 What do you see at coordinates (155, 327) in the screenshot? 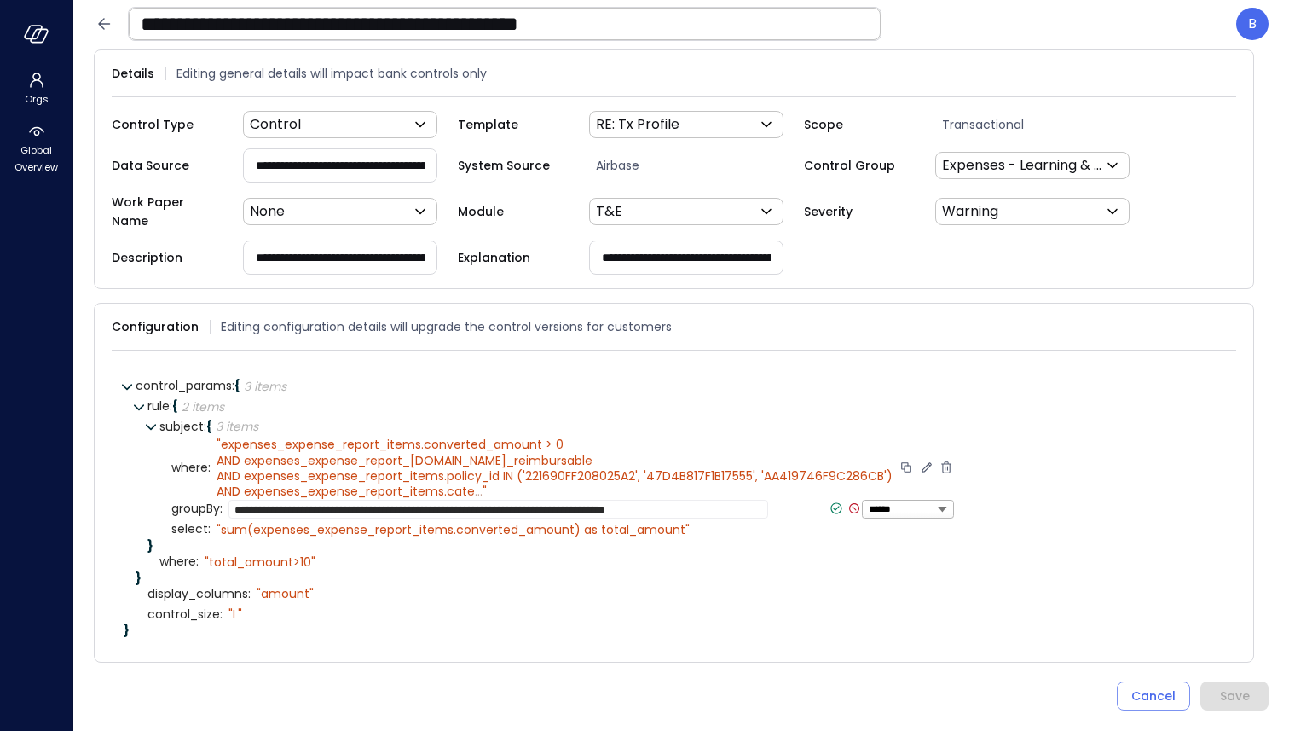
I see `span: Configuration` at bounding box center [155, 327].